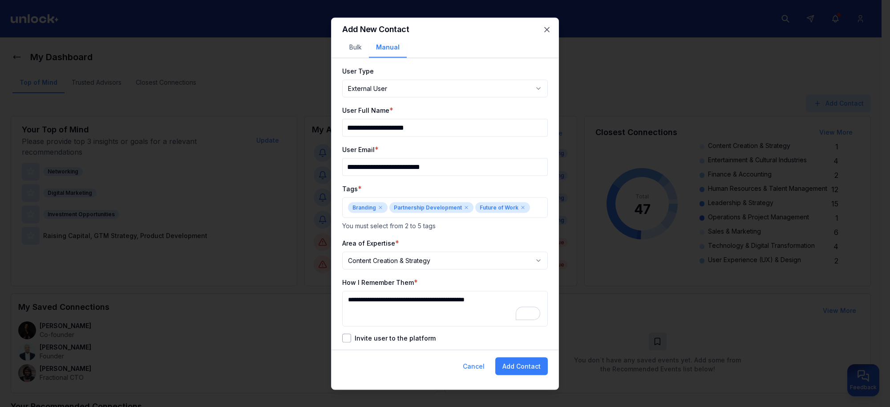 The height and width of the screenshot is (407, 890). What do you see at coordinates (350, 188) in the screenshot?
I see `label: Tags` at bounding box center [350, 188].